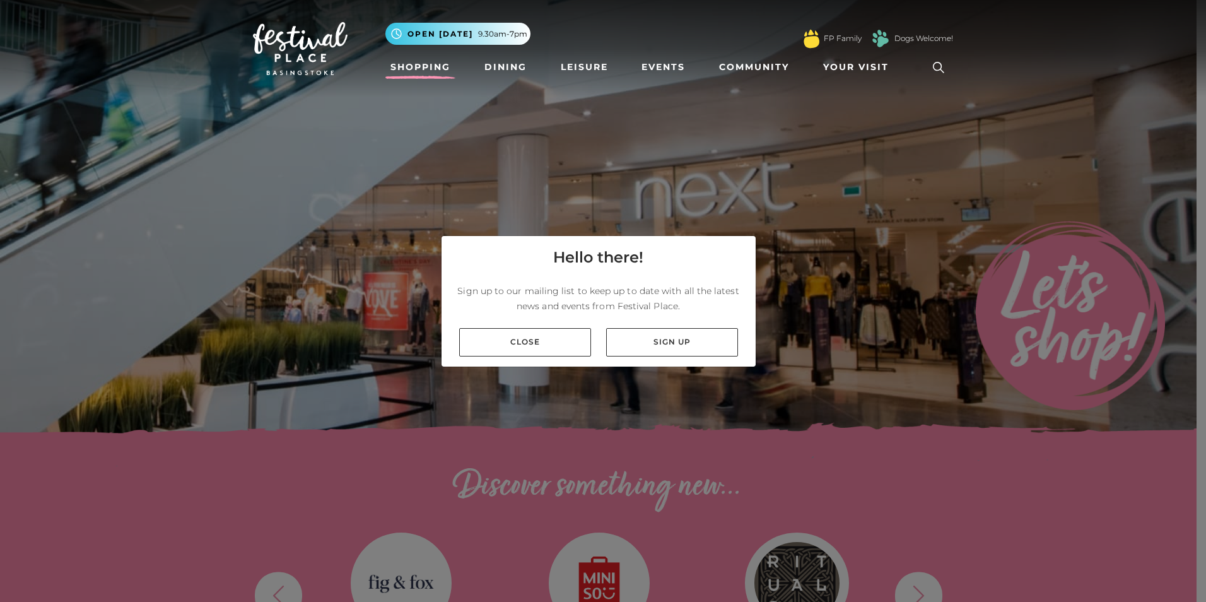 This screenshot has height=602, width=1206. What do you see at coordinates (672, 342) in the screenshot?
I see `a: Sign up` at bounding box center [672, 342].